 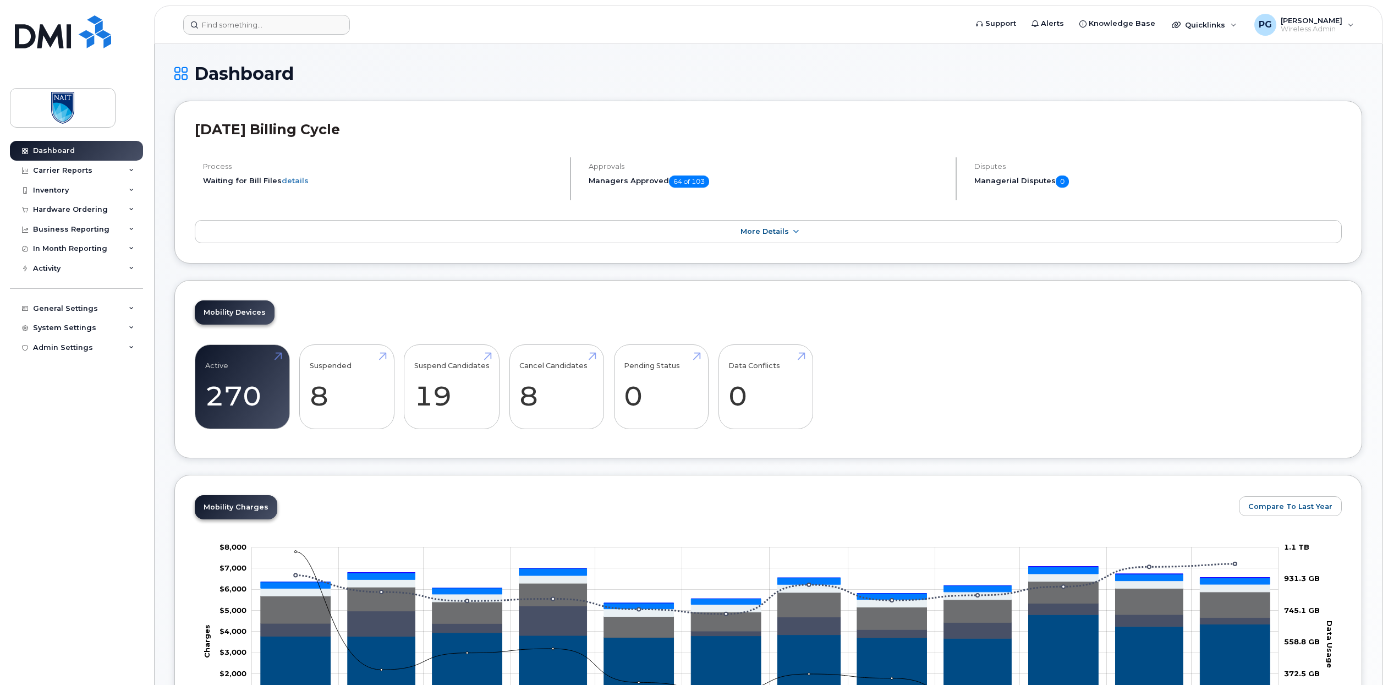 I want to click on tspan: 745.1 GB, so click(x=1301, y=610).